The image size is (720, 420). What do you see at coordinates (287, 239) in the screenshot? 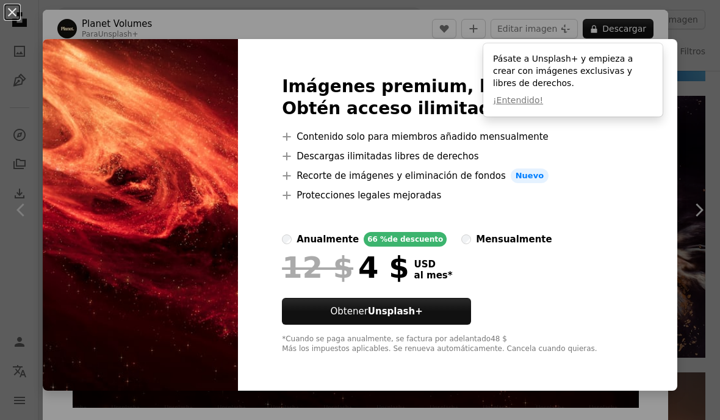
I see `input: anualmente66 %de descuento` at bounding box center [287, 239].